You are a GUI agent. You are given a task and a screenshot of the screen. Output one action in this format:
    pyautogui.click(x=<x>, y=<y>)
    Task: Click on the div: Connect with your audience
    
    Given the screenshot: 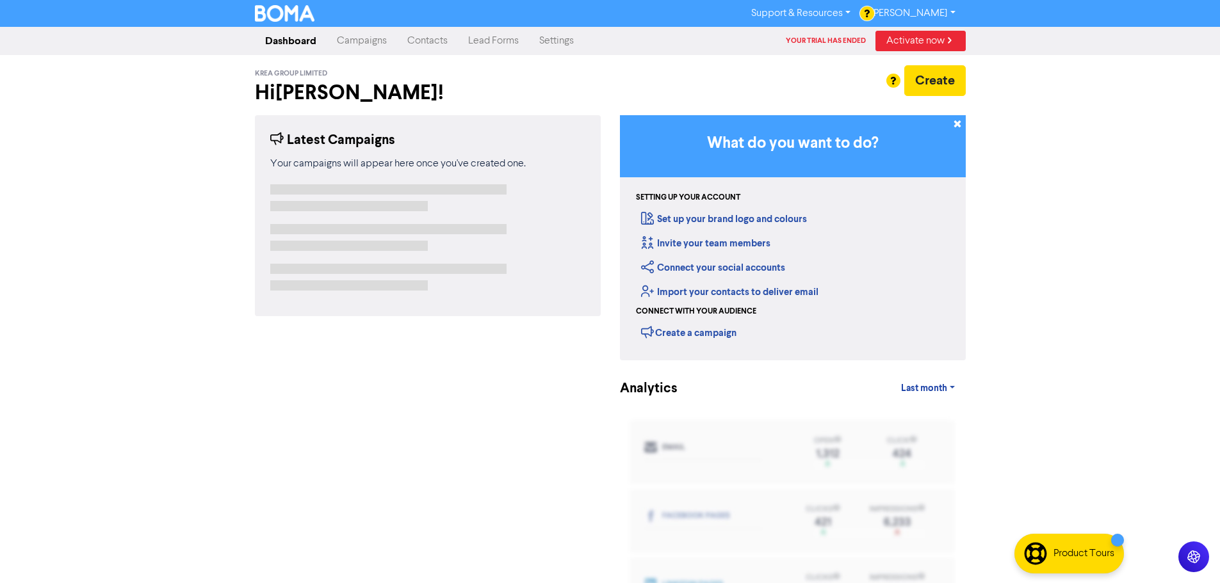 What is the action you would take?
    pyautogui.click(x=696, y=312)
    